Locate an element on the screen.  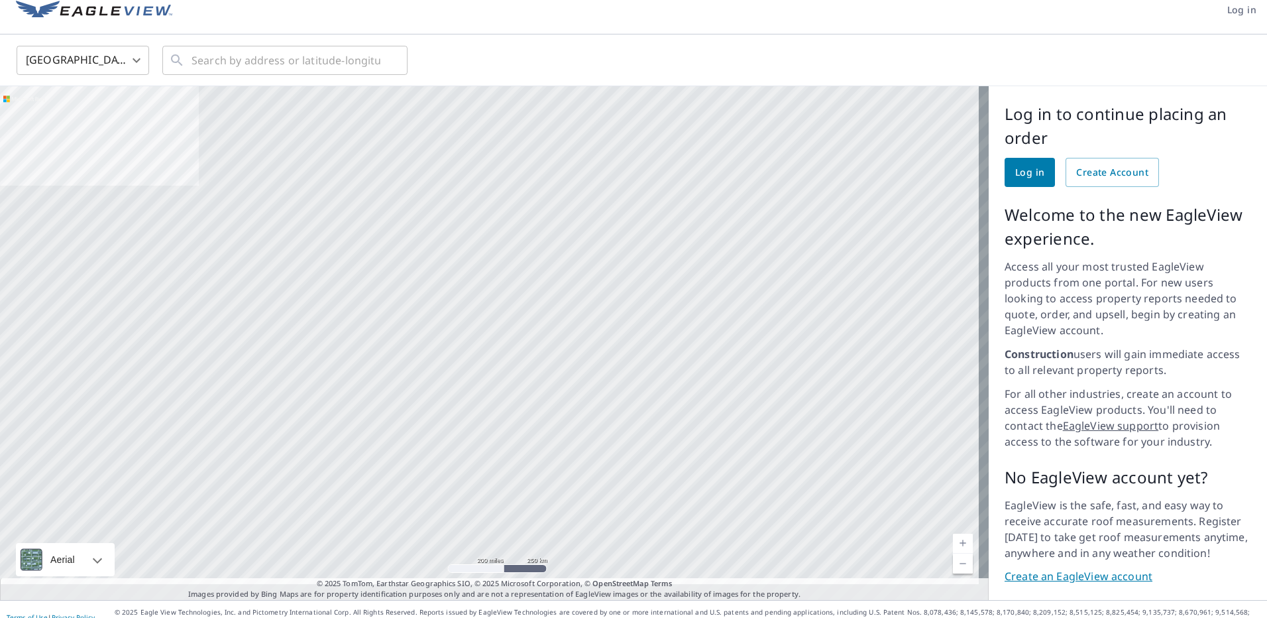
a: OpenStreetMap is located at coordinates (620, 582).